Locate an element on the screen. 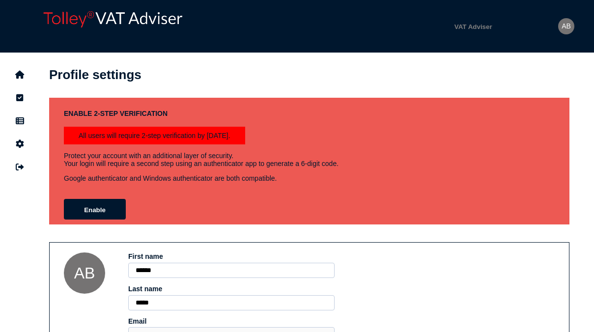 This screenshot has width=594, height=332. button: Manage settings is located at coordinates (20, 144).